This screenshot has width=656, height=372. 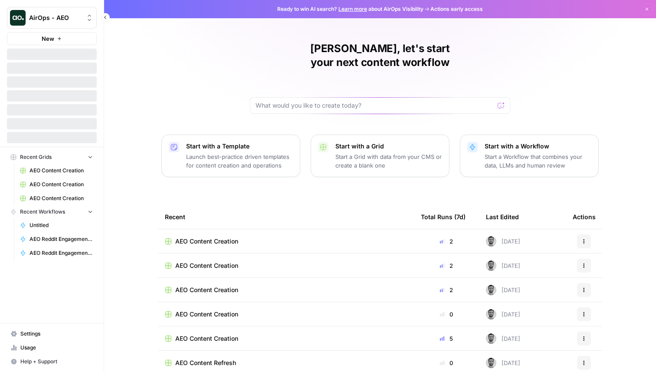 What do you see at coordinates (56, 334) in the screenshot?
I see `span: Settings` at bounding box center [56, 334].